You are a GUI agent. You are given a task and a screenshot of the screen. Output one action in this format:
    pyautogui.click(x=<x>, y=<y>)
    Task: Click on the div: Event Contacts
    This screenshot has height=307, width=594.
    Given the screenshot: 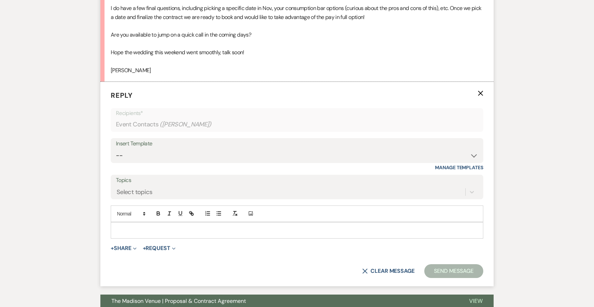 What is the action you would take?
    pyautogui.click(x=297, y=124)
    